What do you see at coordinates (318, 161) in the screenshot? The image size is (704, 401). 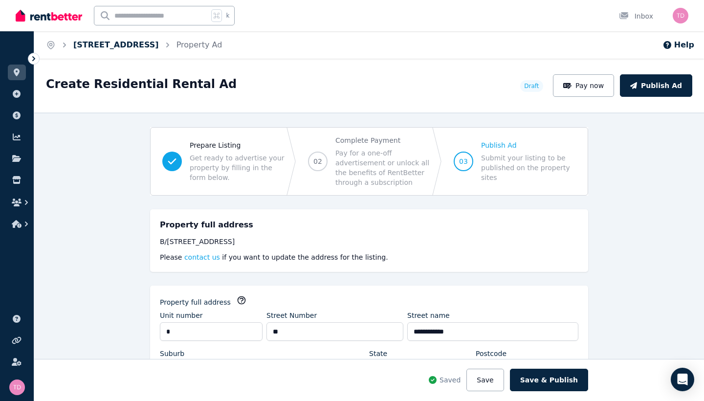 I see `span: 02` at bounding box center [318, 161].